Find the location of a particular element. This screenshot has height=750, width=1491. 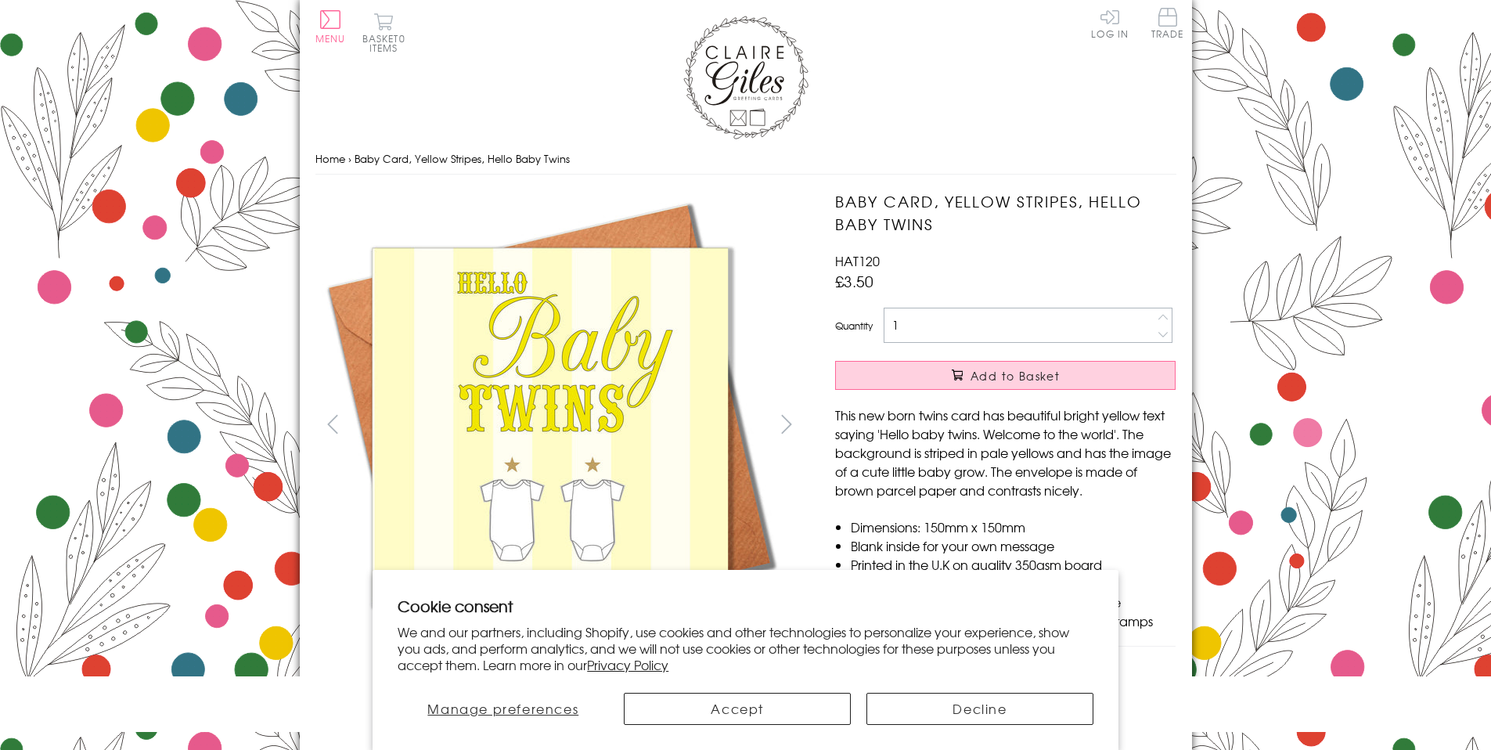

li: Printed in the U.K on quality 350gsm board is located at coordinates (1013, 564).